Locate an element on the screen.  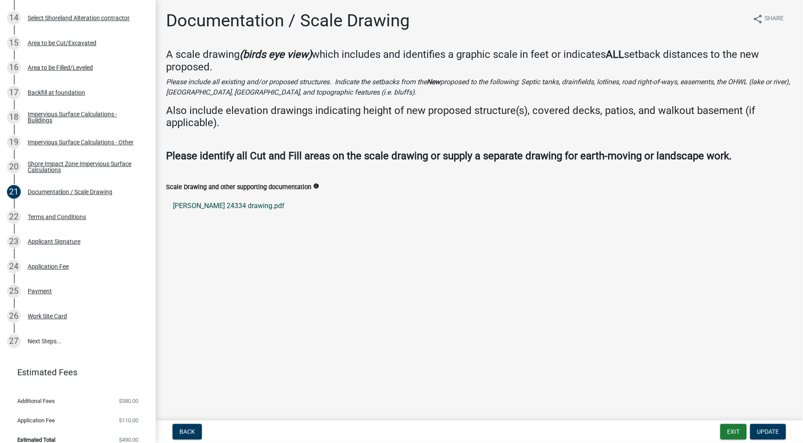
label: Scale Drawing and other supporting documentation is located at coordinates (239, 188).